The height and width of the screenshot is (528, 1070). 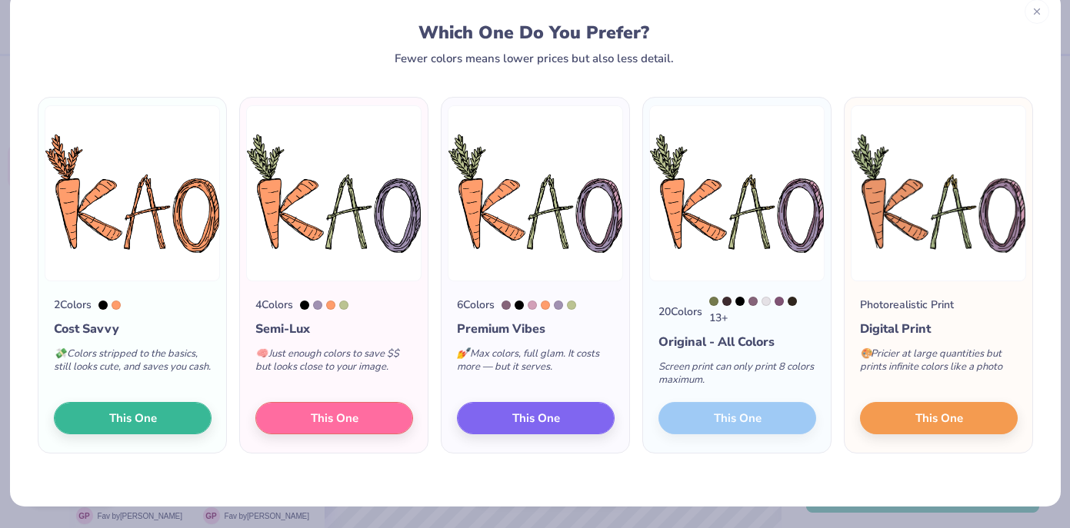 I want to click on div: 2 Colors, so click(x=72, y=305).